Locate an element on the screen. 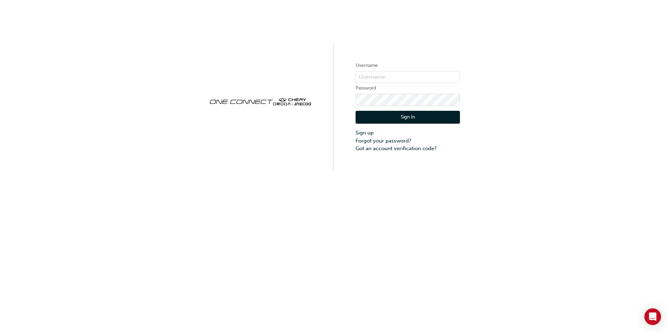 The image size is (668, 332). a: Sign up is located at coordinates (408, 133).